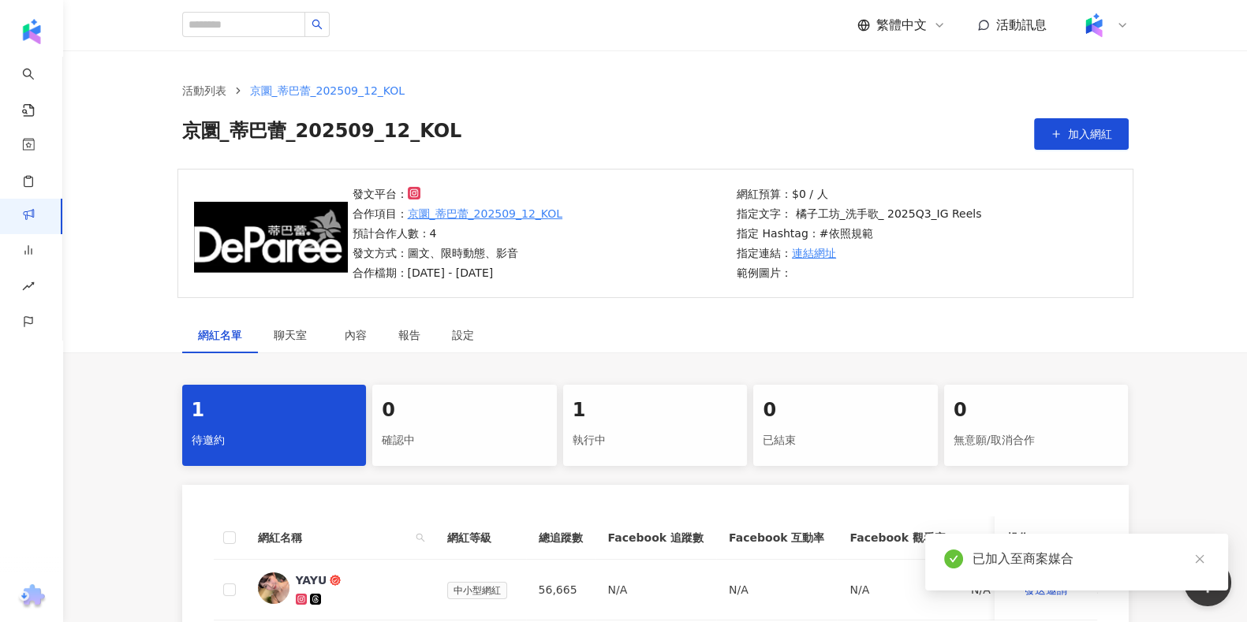 The image size is (1247, 622). What do you see at coordinates (274, 588) in the screenshot?
I see `img: KOL Avatar` at bounding box center [274, 588].